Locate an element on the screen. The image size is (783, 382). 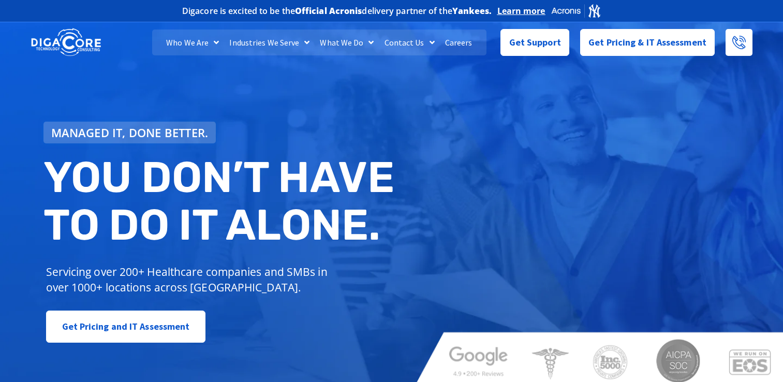
a: Learn more is located at coordinates (521, 11).